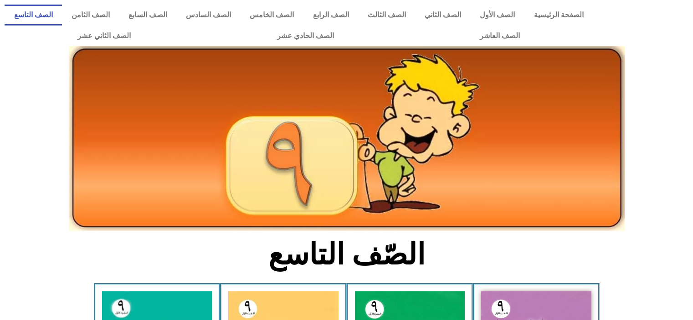 This screenshot has width=693, height=320. Describe the element at coordinates (497, 15) in the screenshot. I see `a: الصف الأول` at that location.